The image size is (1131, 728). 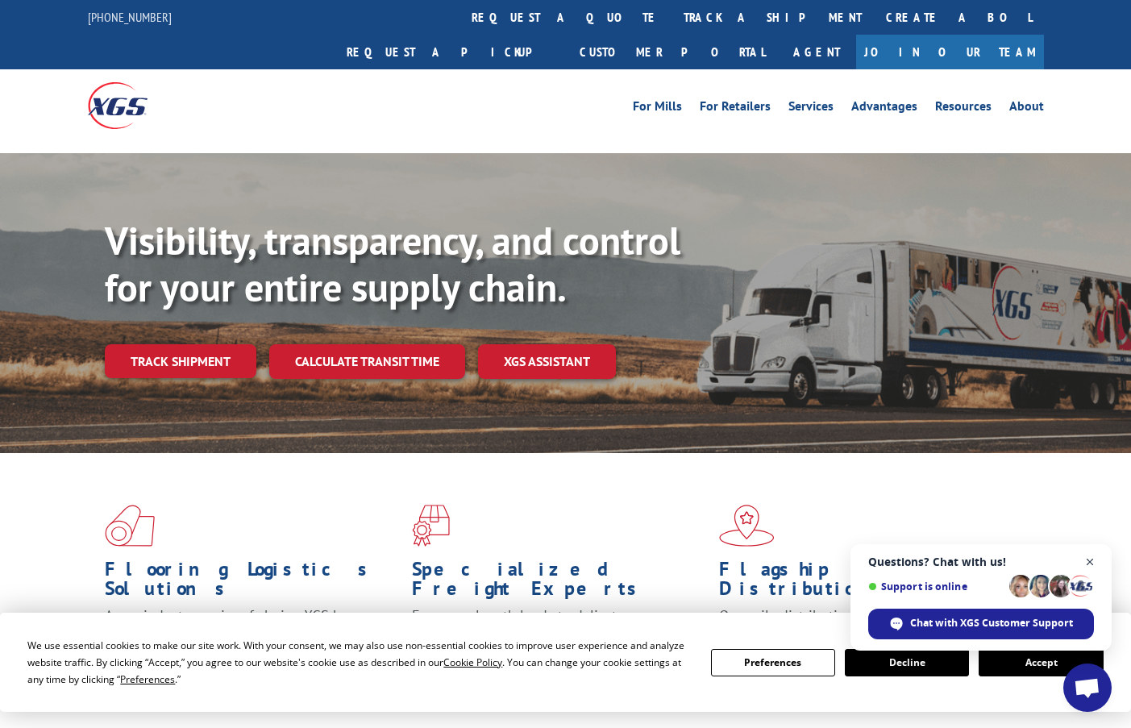 What do you see at coordinates (130, 526) in the screenshot?
I see `img: xgs-icon-total-supply-chain-intelligence-red` at bounding box center [130, 526].